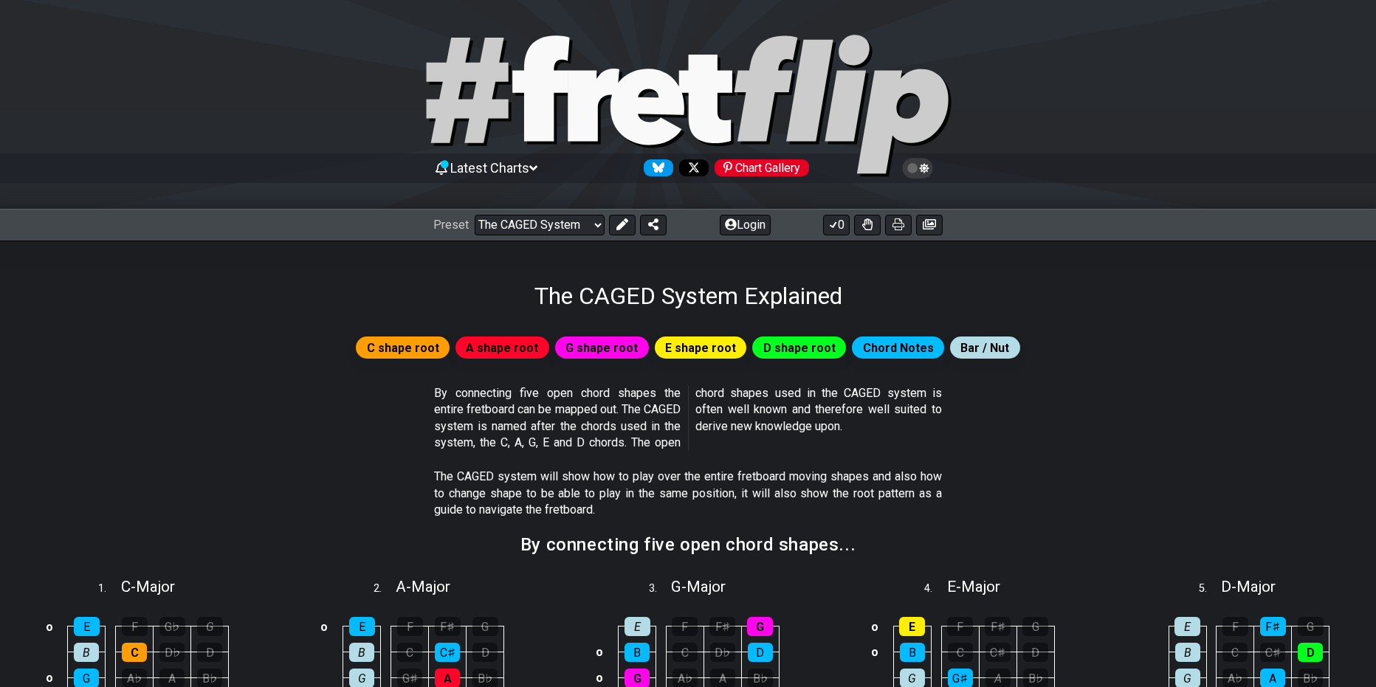 The width and height of the screenshot is (1376, 687). What do you see at coordinates (656, 168) in the screenshot?
I see `a: Follow #fretflip at Bluesky` at bounding box center [656, 168].